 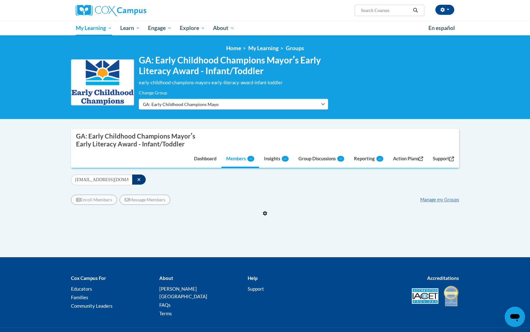 What do you see at coordinates (205, 159) in the screenshot?
I see `a: Dashboard` at bounding box center [205, 159].